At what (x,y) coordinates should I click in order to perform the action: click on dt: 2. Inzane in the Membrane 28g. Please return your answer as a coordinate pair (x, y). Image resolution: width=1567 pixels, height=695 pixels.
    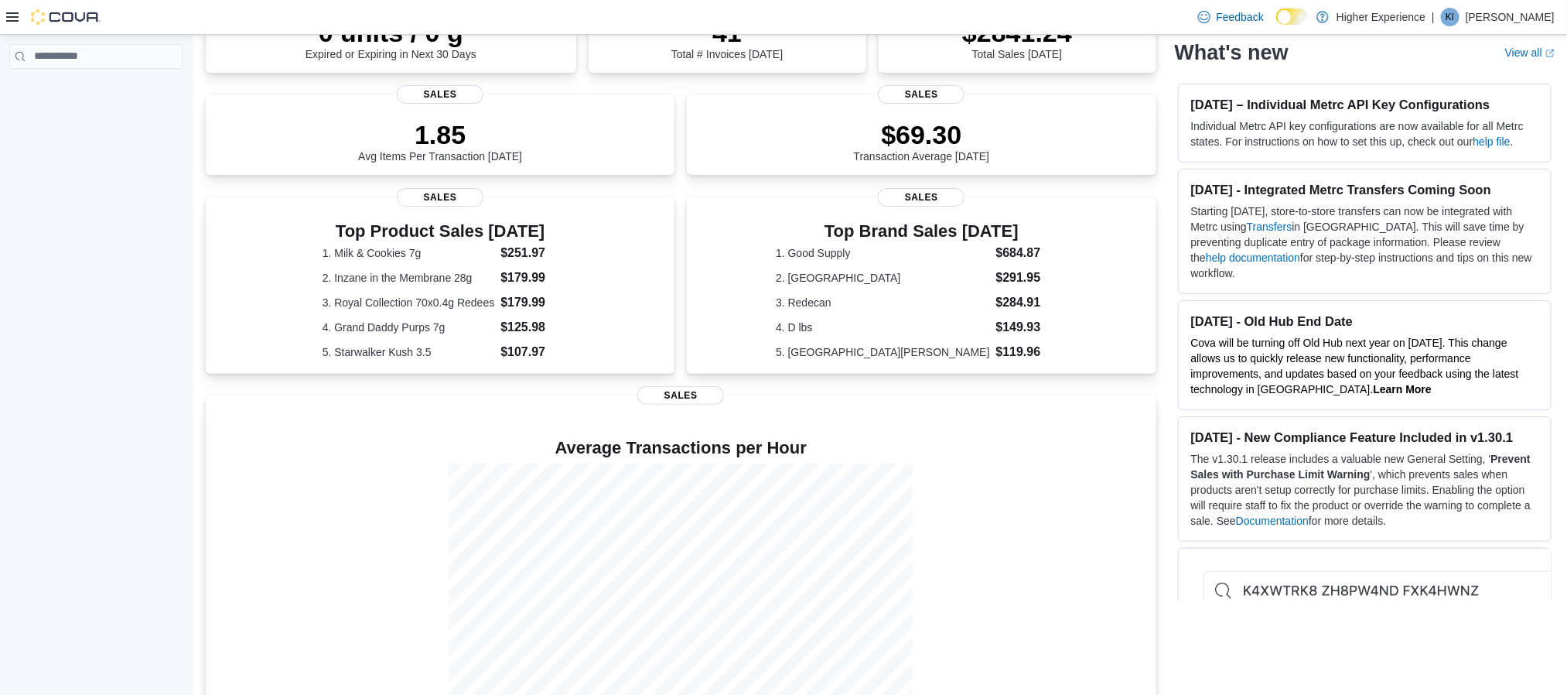
    Looking at the image, I should click on (408, 278).